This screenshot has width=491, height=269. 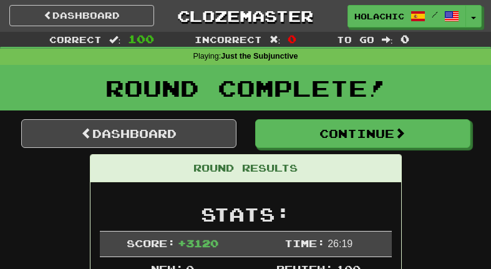 I want to click on span: Holachicos, so click(x=380, y=16).